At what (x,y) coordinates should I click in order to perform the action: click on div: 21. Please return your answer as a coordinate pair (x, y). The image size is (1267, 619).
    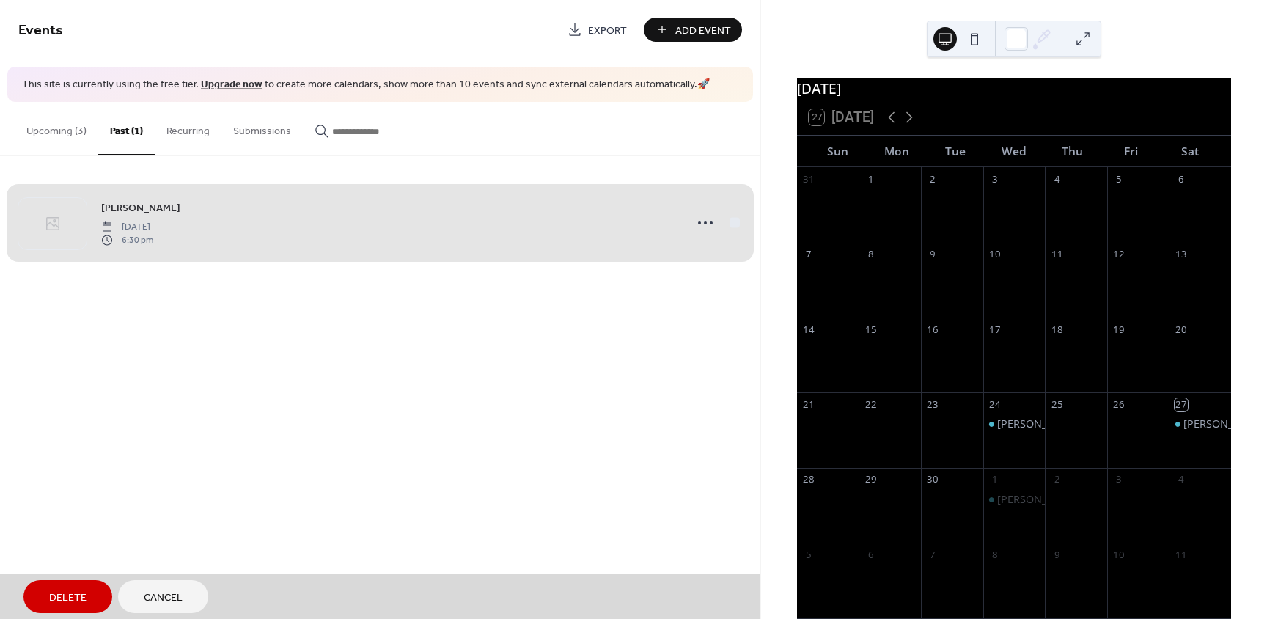
    Looking at the image, I should click on (809, 405).